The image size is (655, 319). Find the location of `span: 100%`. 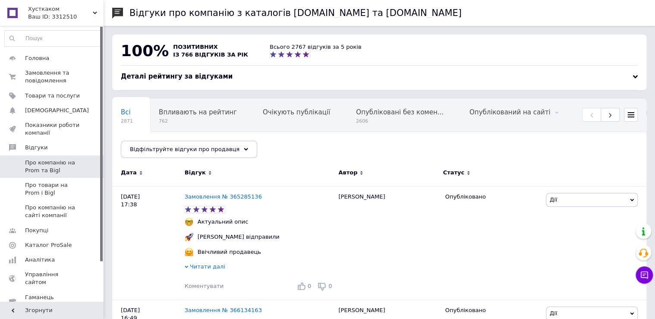

span: 100% is located at coordinates (145, 50).